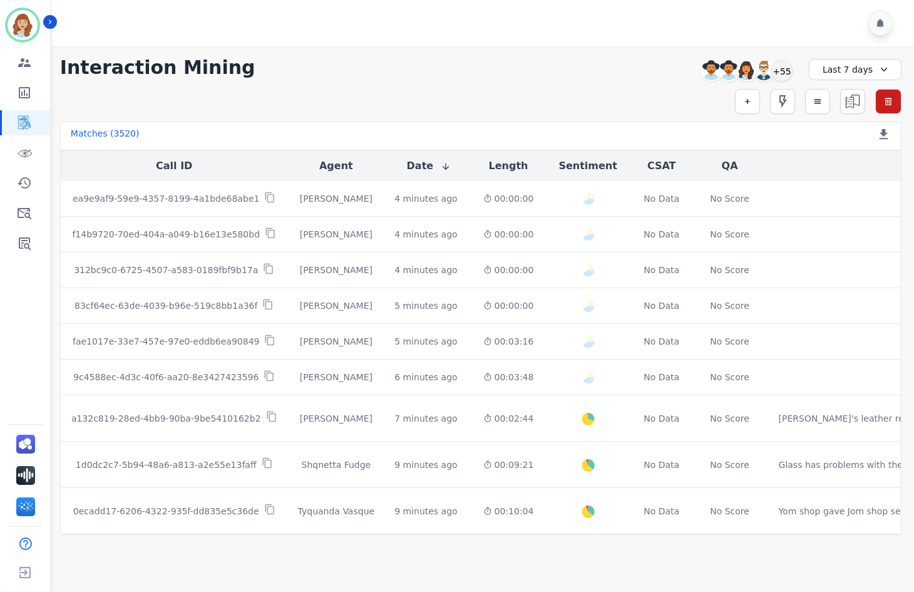  Describe the element at coordinates (166, 234) in the screenshot. I see `p: f14b9720-70ed-404a-a049-b16e13e580bd` at that location.